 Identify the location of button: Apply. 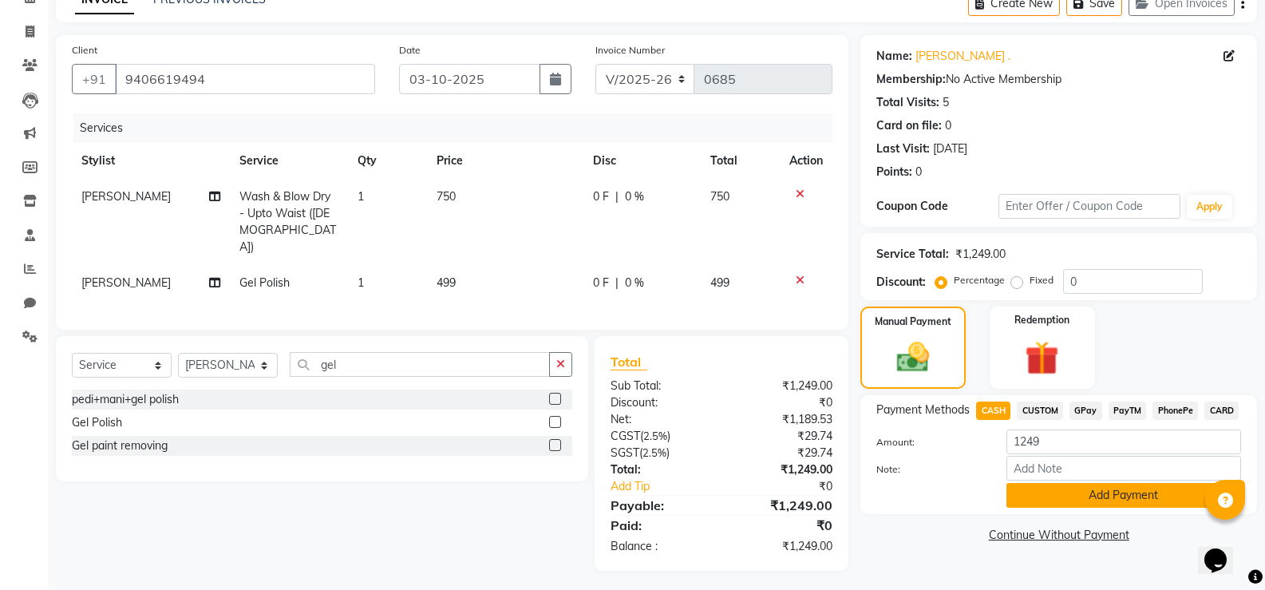
(1209, 207).